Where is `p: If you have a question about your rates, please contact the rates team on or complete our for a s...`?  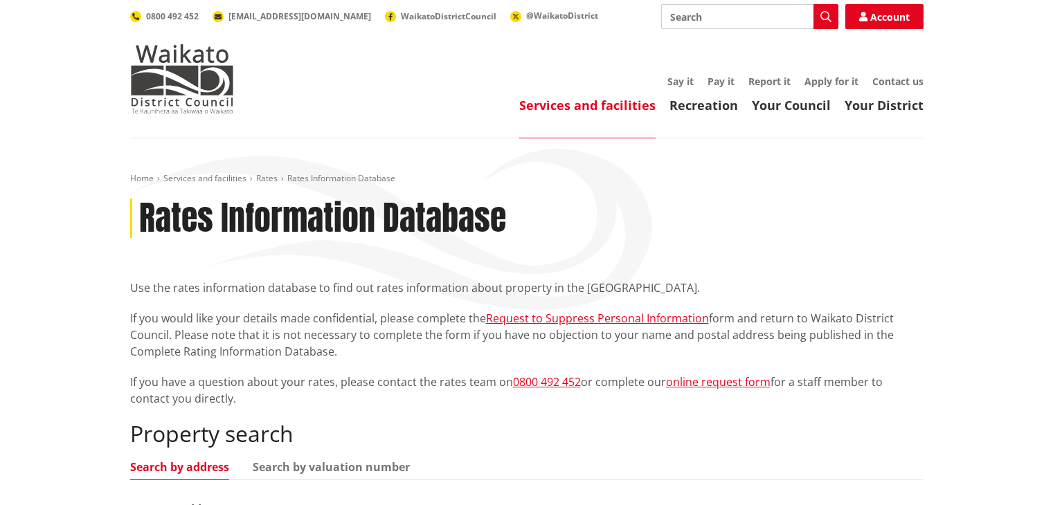
p: If you have a question about your rates, please contact the rates team on or complete our for a s... is located at coordinates (527, 390).